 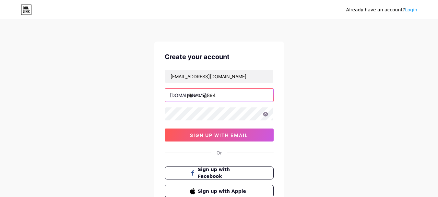 I want to click on input: Email, so click(x=219, y=76).